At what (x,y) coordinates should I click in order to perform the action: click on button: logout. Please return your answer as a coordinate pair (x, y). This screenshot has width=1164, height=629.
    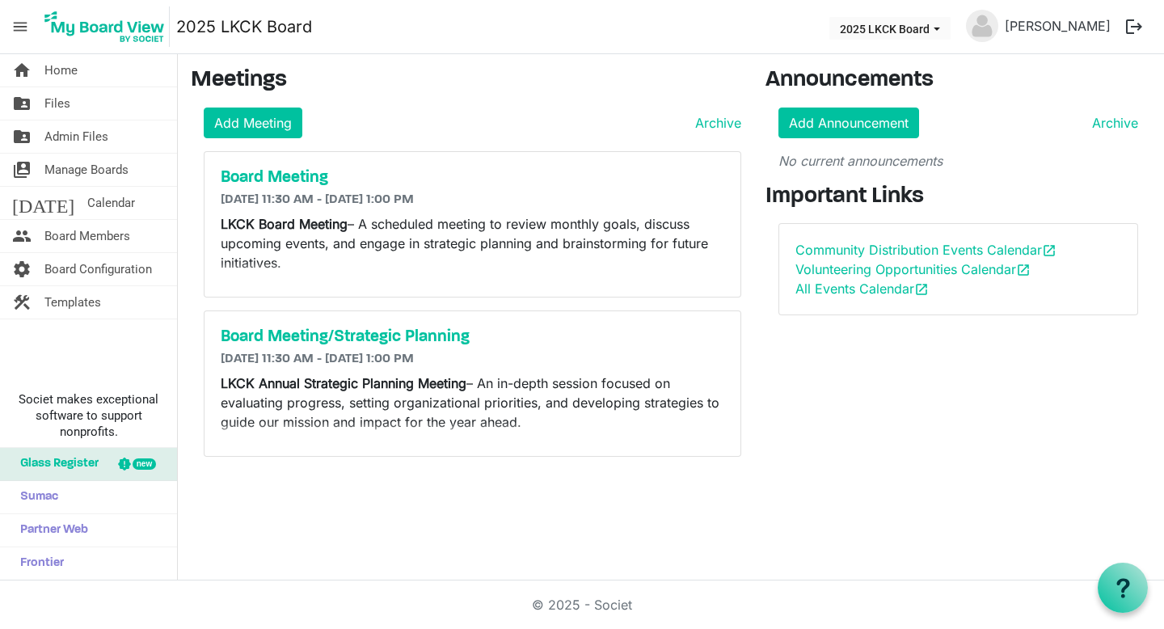
    Looking at the image, I should click on (1134, 27).